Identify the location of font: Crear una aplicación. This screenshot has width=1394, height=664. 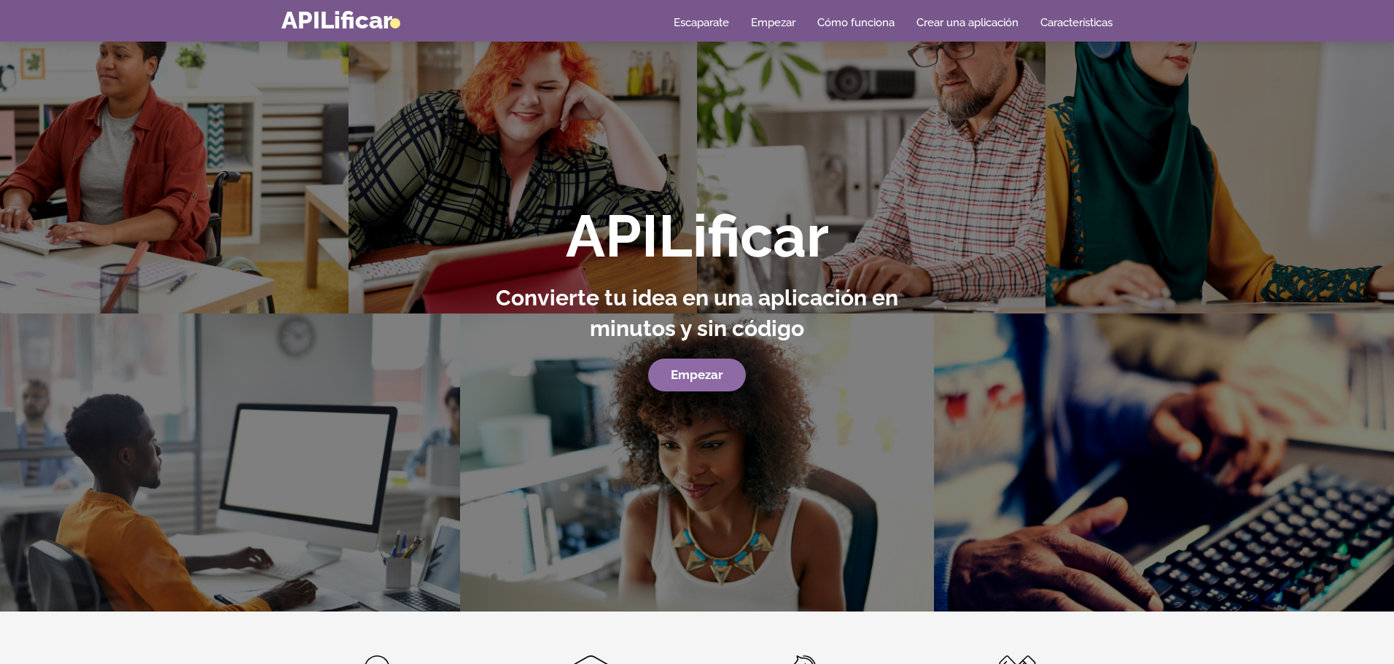
(968, 23).